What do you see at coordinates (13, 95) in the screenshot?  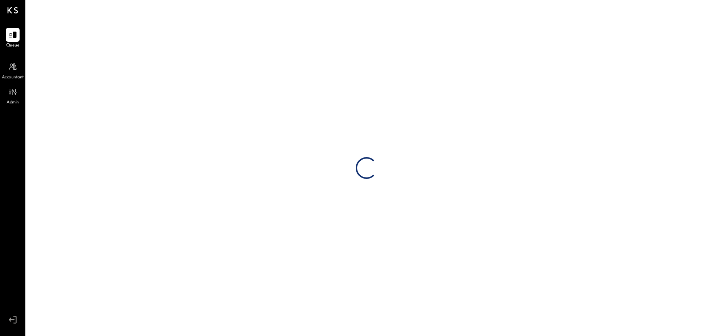 I see `a: Admin` at bounding box center [13, 95].